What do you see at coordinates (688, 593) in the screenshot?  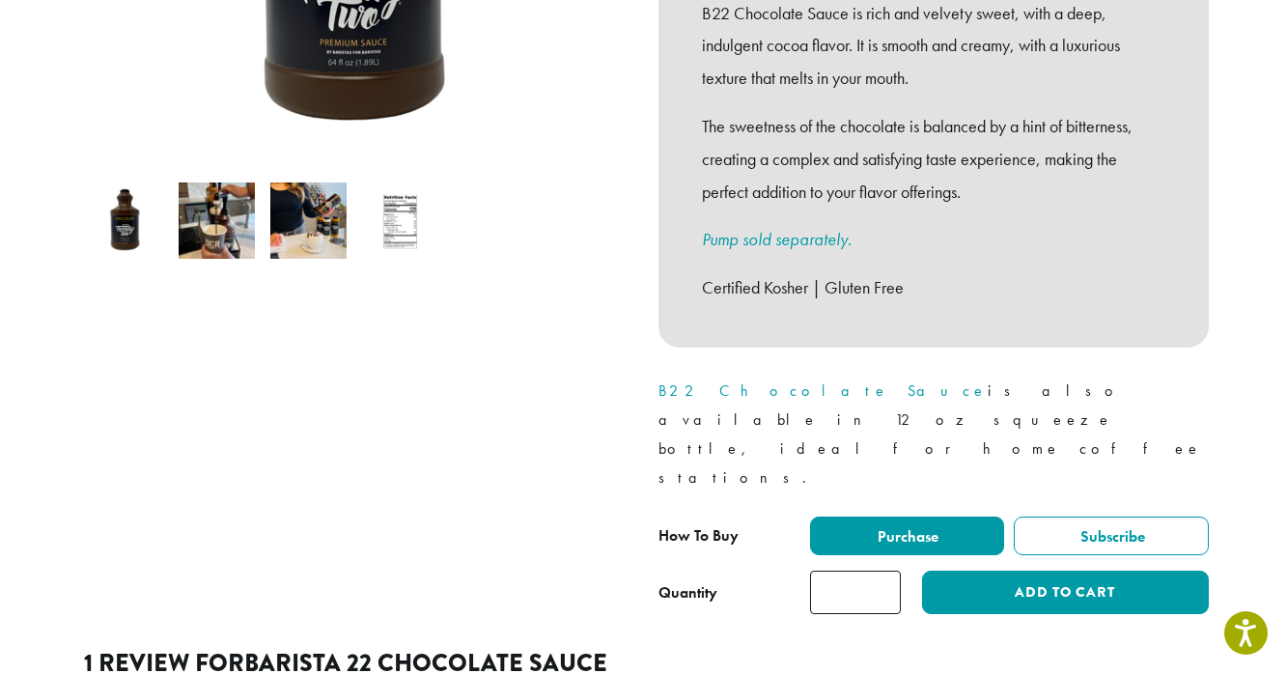 I see `div: Quantity` at bounding box center [688, 593].